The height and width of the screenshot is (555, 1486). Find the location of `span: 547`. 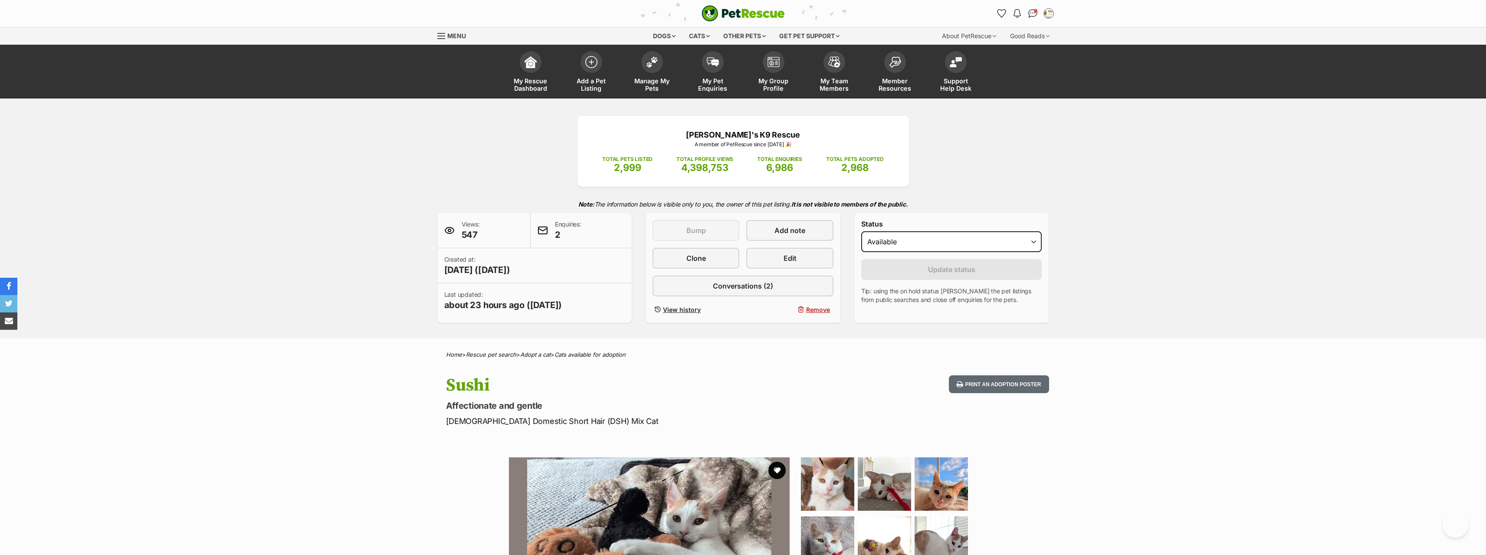

span: 547 is located at coordinates (471, 235).